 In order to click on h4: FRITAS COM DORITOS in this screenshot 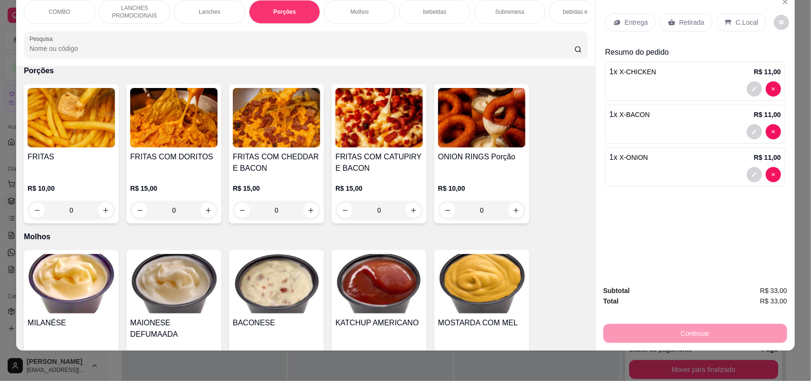, I will do `click(174, 157)`.